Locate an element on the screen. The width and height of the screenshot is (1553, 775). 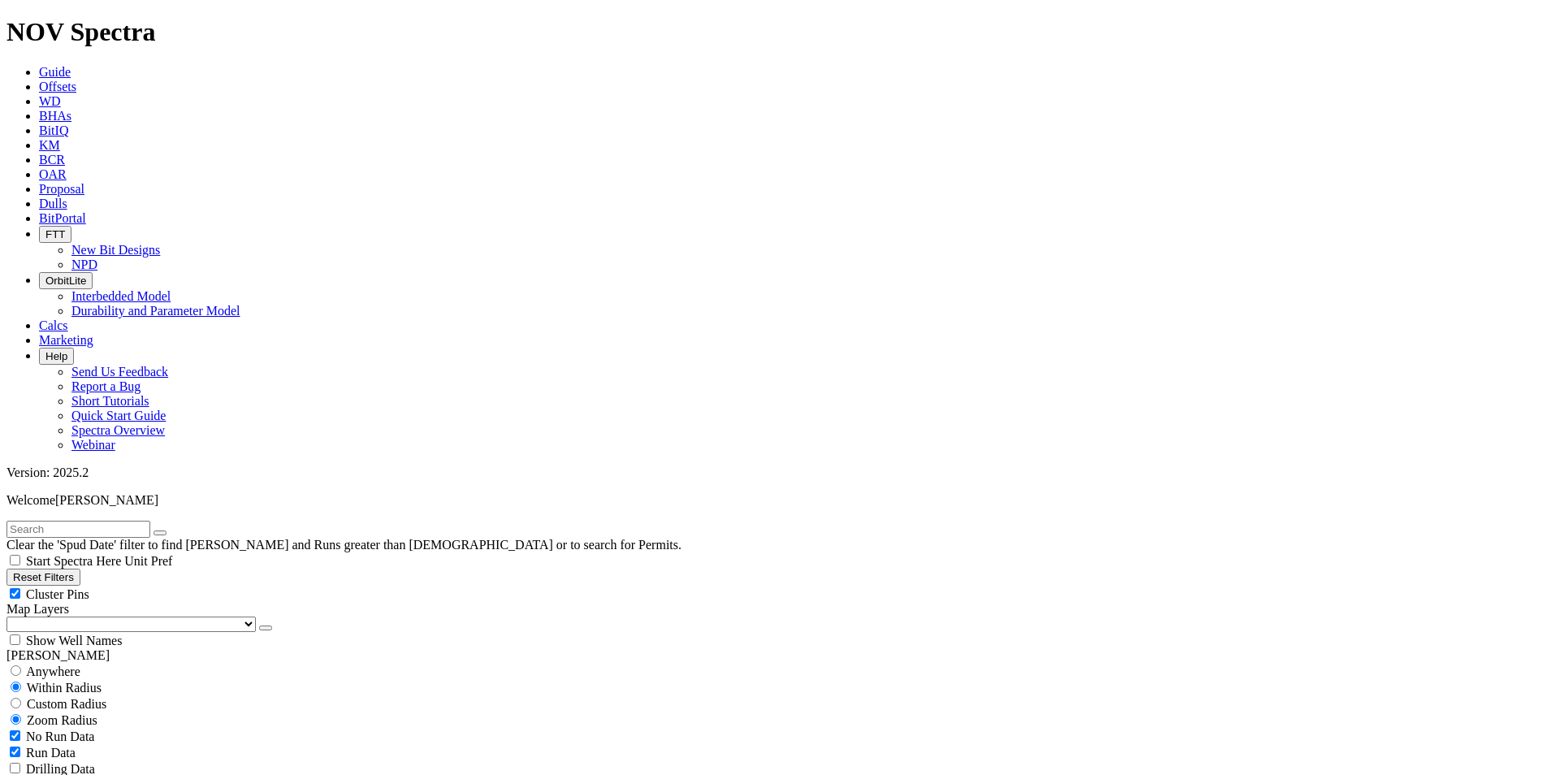
span: Proposal is located at coordinates (62, 188).